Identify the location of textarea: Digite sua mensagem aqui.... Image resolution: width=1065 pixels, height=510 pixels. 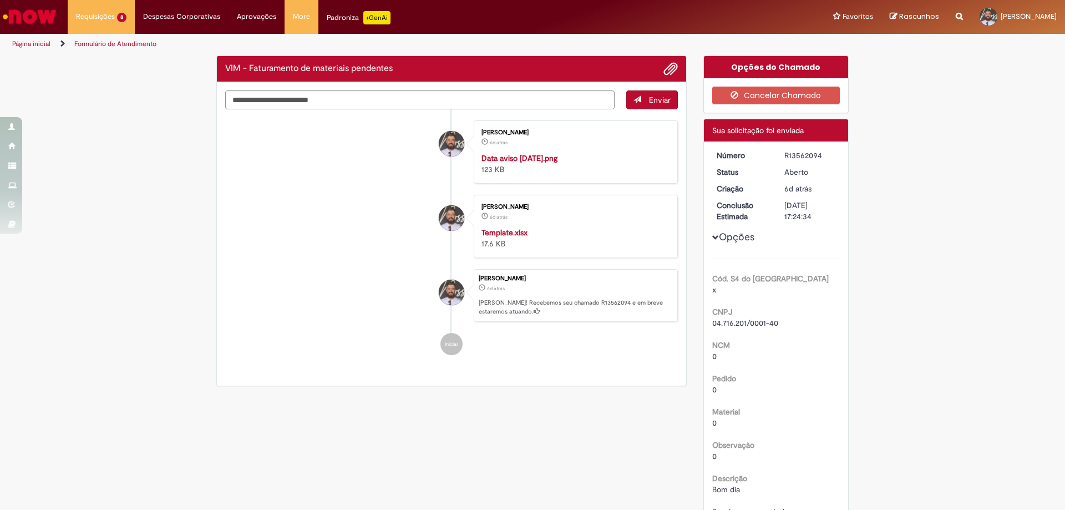
(420, 100).